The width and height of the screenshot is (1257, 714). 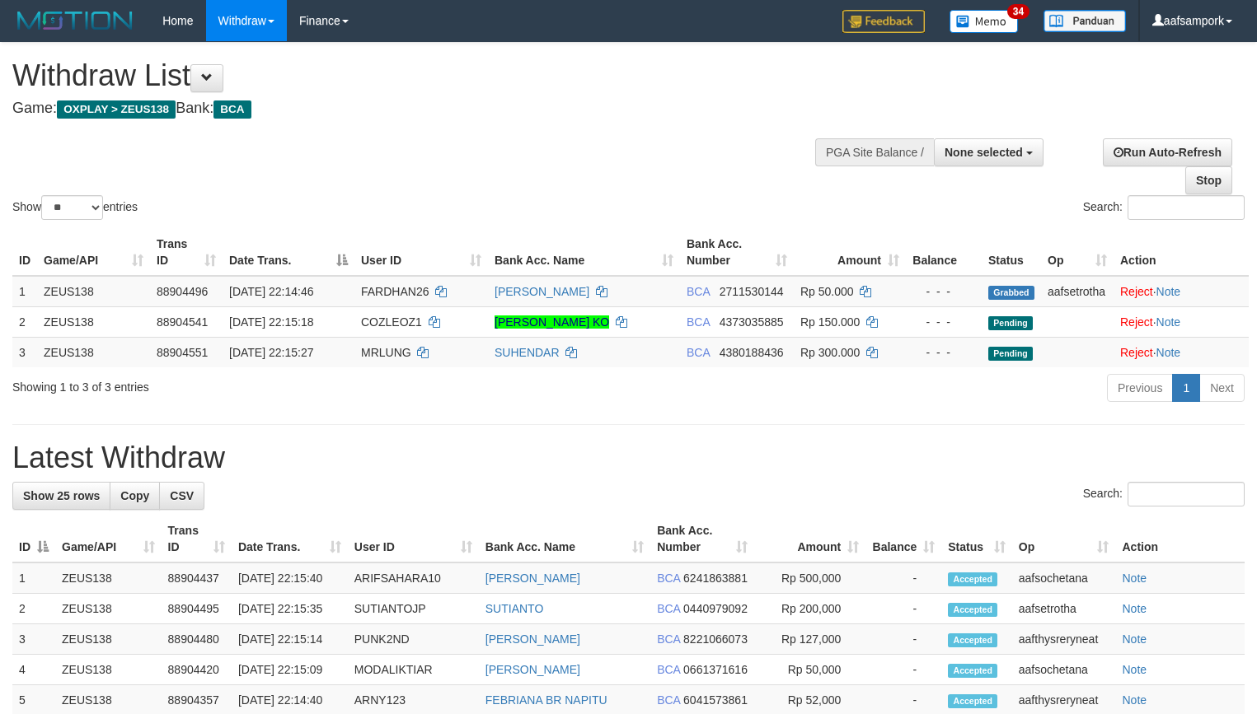 What do you see at coordinates (1140, 388) in the screenshot?
I see `a: Previous` at bounding box center [1140, 388].